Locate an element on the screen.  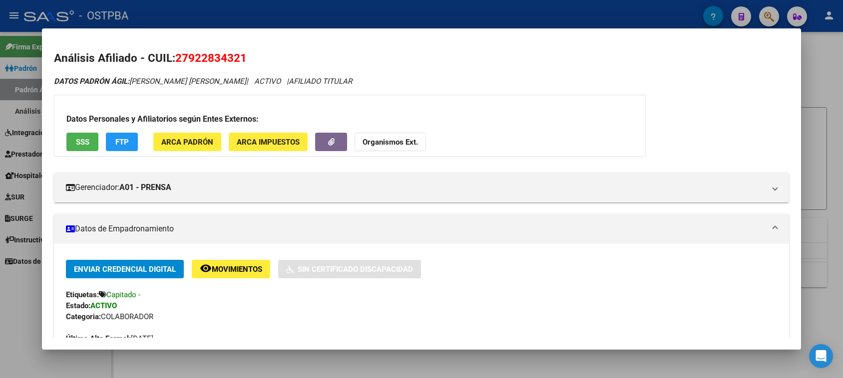
button: FTP is located at coordinates (122, 142).